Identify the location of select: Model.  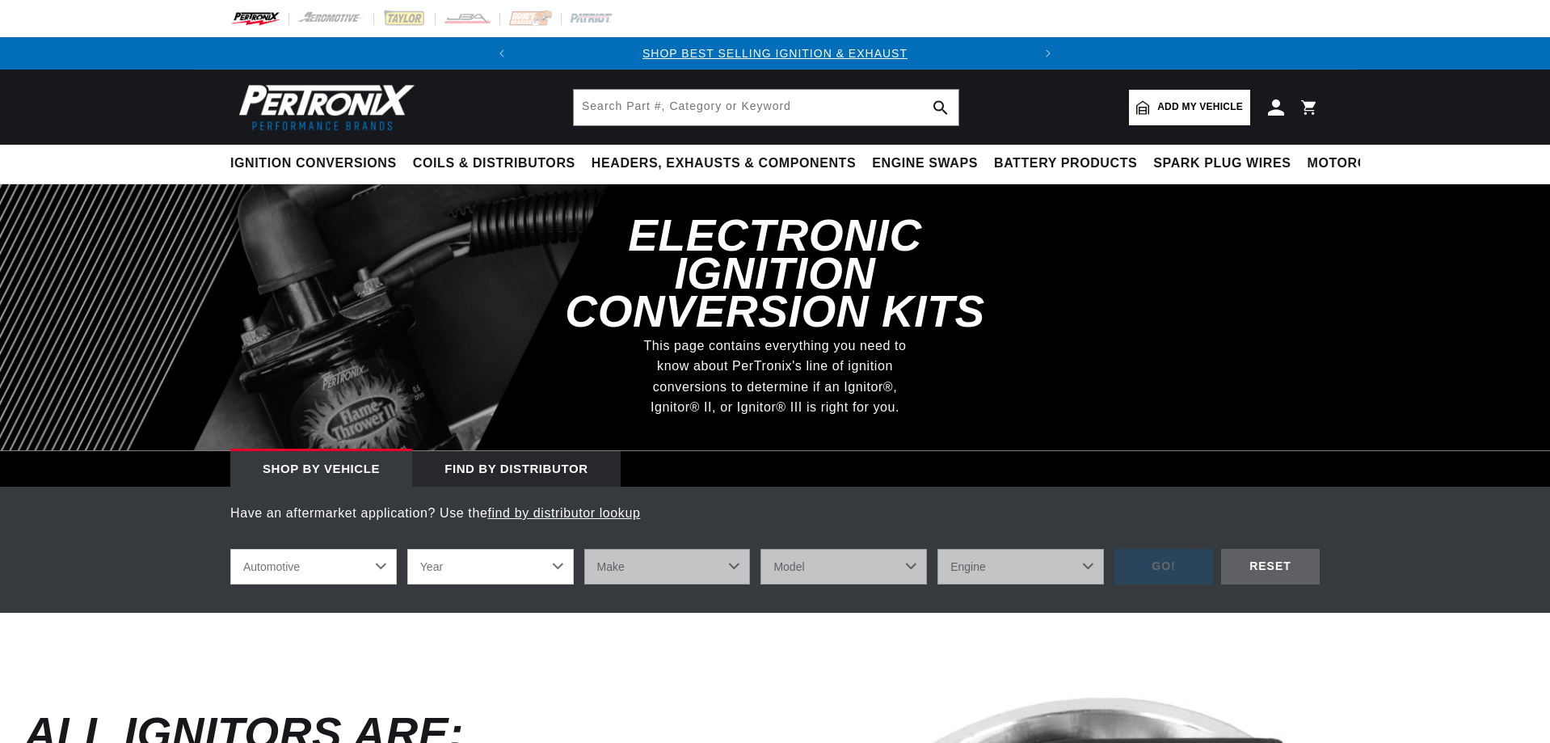
(844, 566).